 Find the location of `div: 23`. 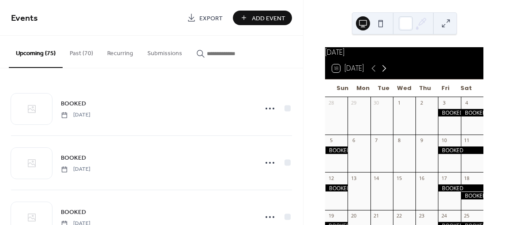

div: 23 is located at coordinates (422, 216).